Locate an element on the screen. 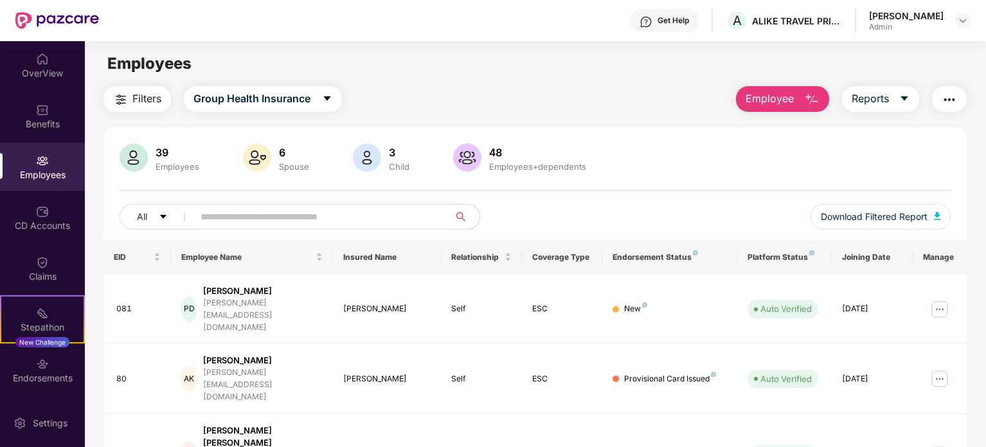 The image size is (986, 447). th: Joining Date is located at coordinates (872, 257).